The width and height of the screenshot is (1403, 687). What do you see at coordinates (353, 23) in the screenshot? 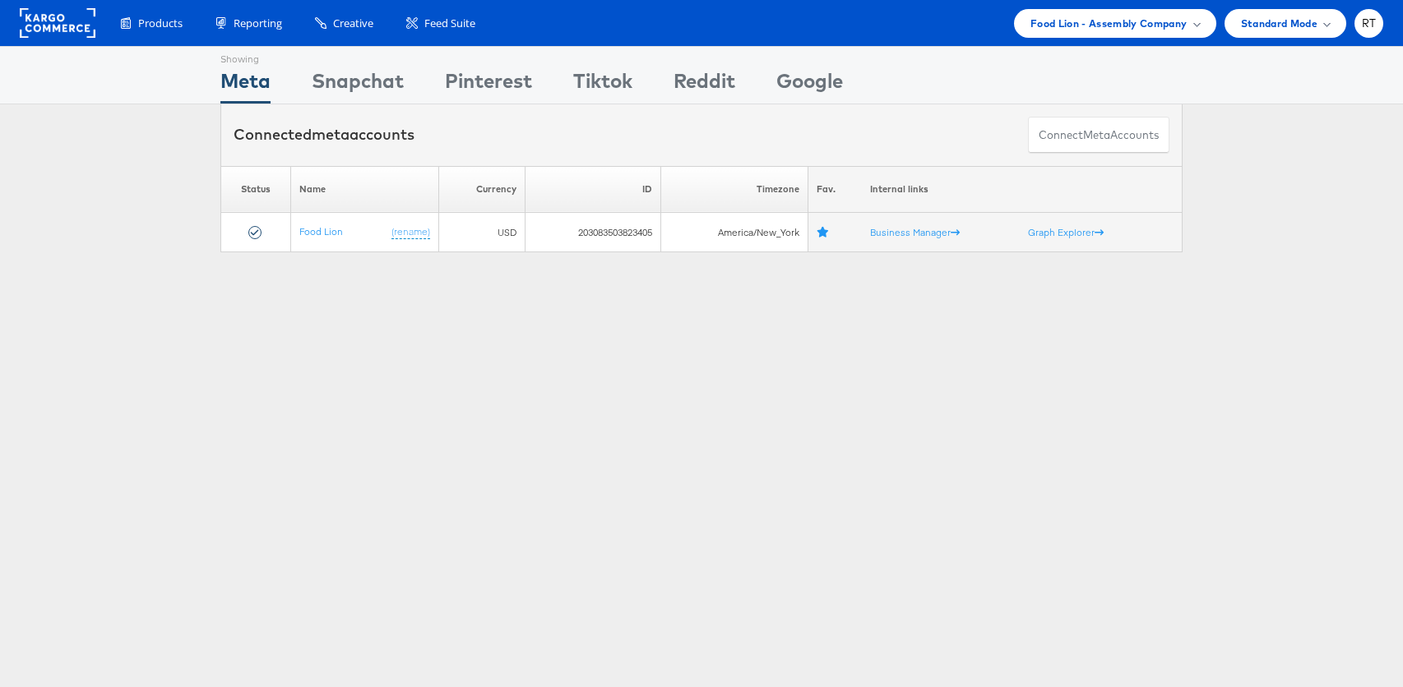
I see `span: Creative` at bounding box center [353, 23].